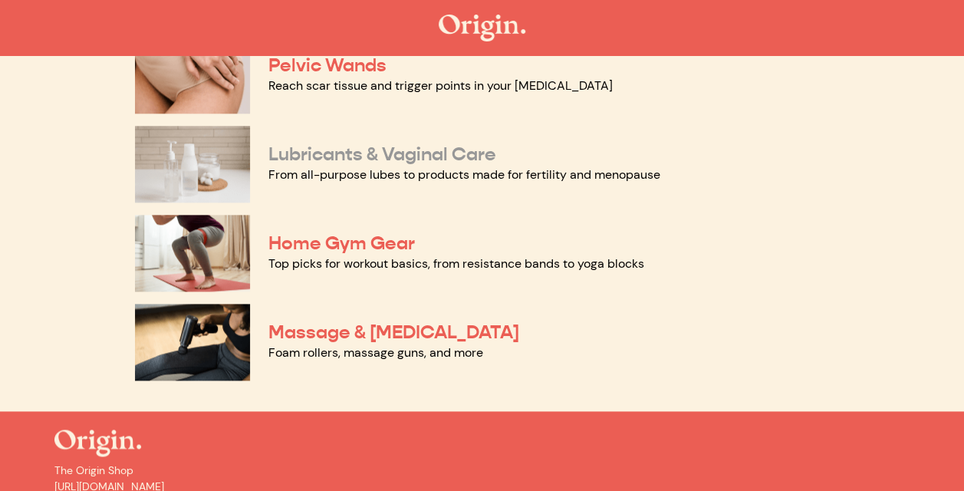  What do you see at coordinates (341, 243) in the screenshot?
I see `a: Home Gym Gear` at bounding box center [341, 243].